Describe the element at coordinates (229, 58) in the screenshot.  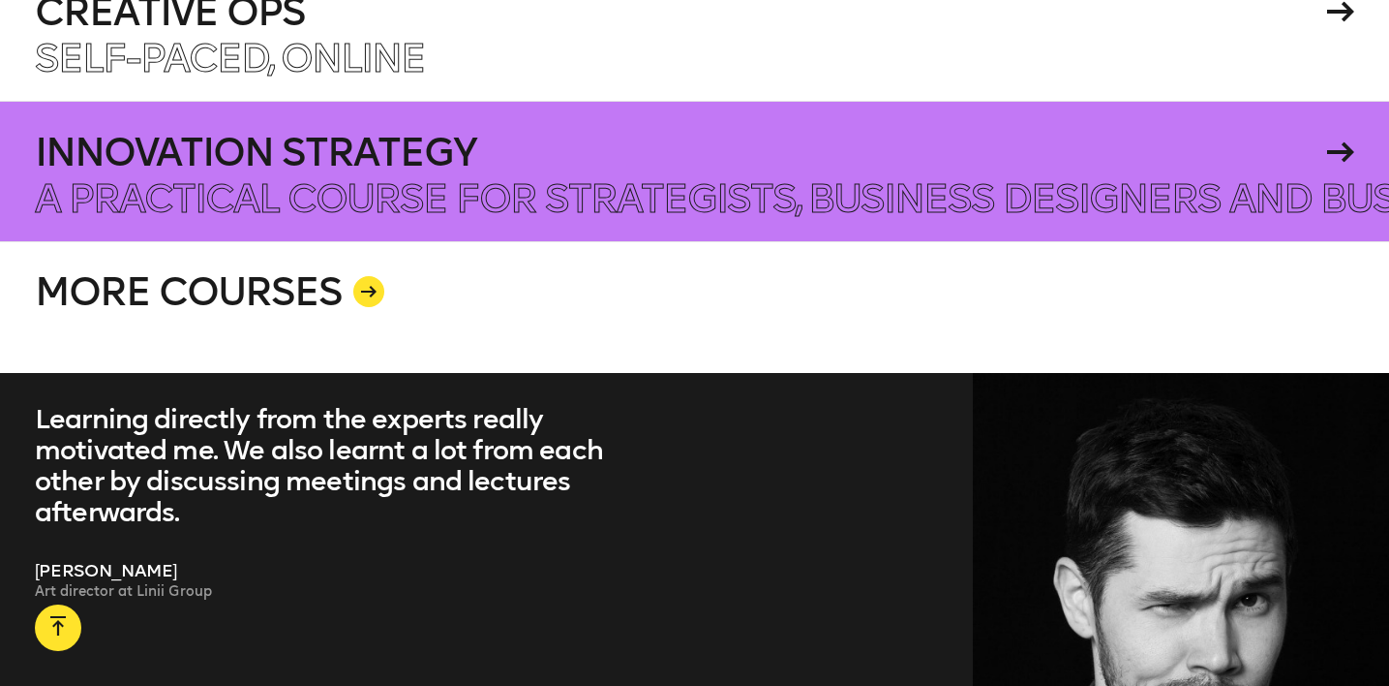
I see `span: Self-paced, Online` at that location.